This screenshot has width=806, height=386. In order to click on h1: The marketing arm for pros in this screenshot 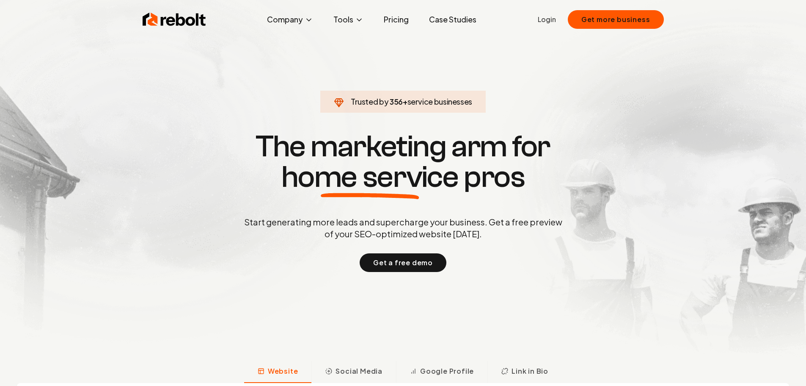, I will do `click(403, 162)`.